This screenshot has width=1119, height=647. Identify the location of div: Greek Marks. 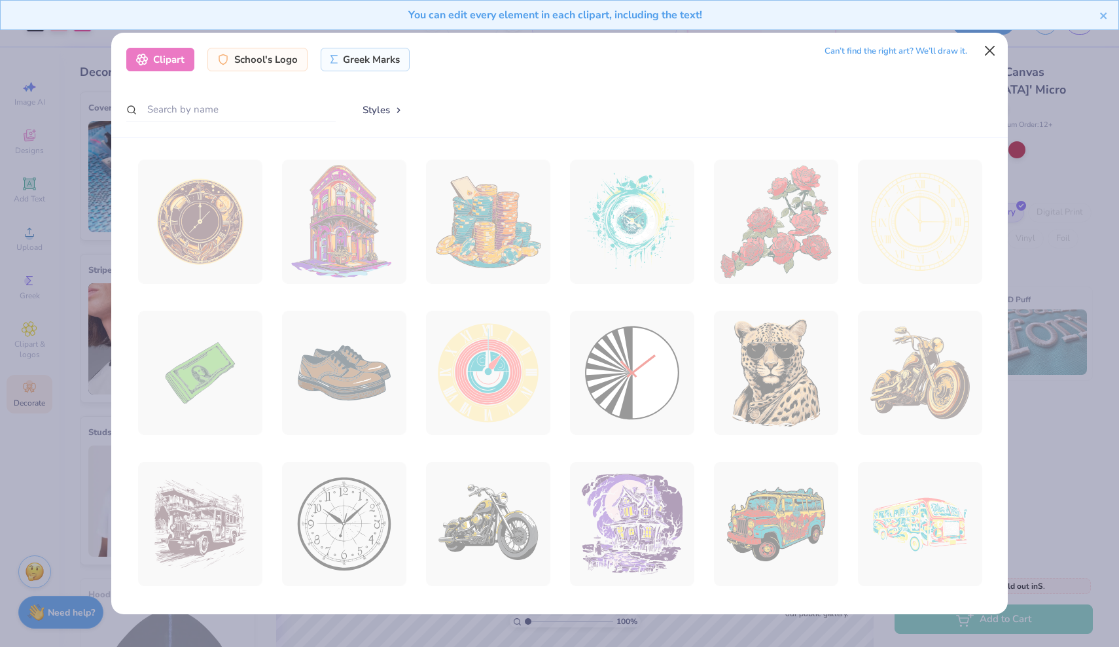
(365, 60).